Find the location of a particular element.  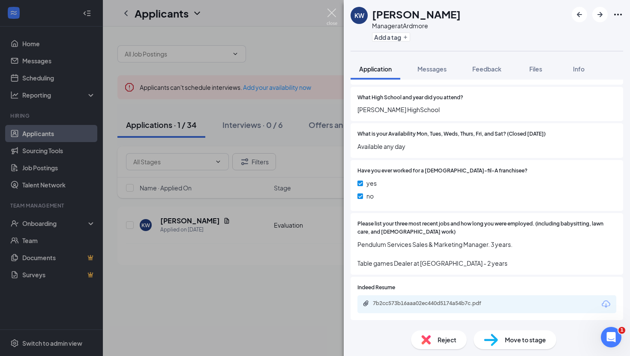

svg: Ellipses is located at coordinates (618, 15).